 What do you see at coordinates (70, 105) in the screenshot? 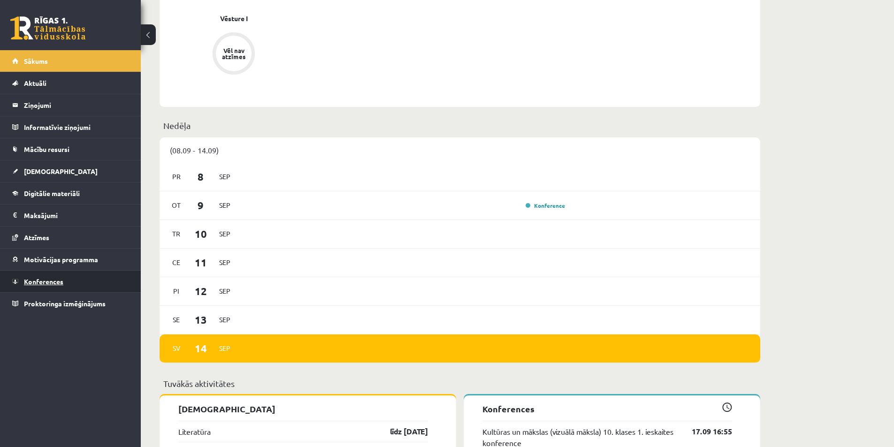
I see `a: Ziņojumi` at bounding box center [70, 105].